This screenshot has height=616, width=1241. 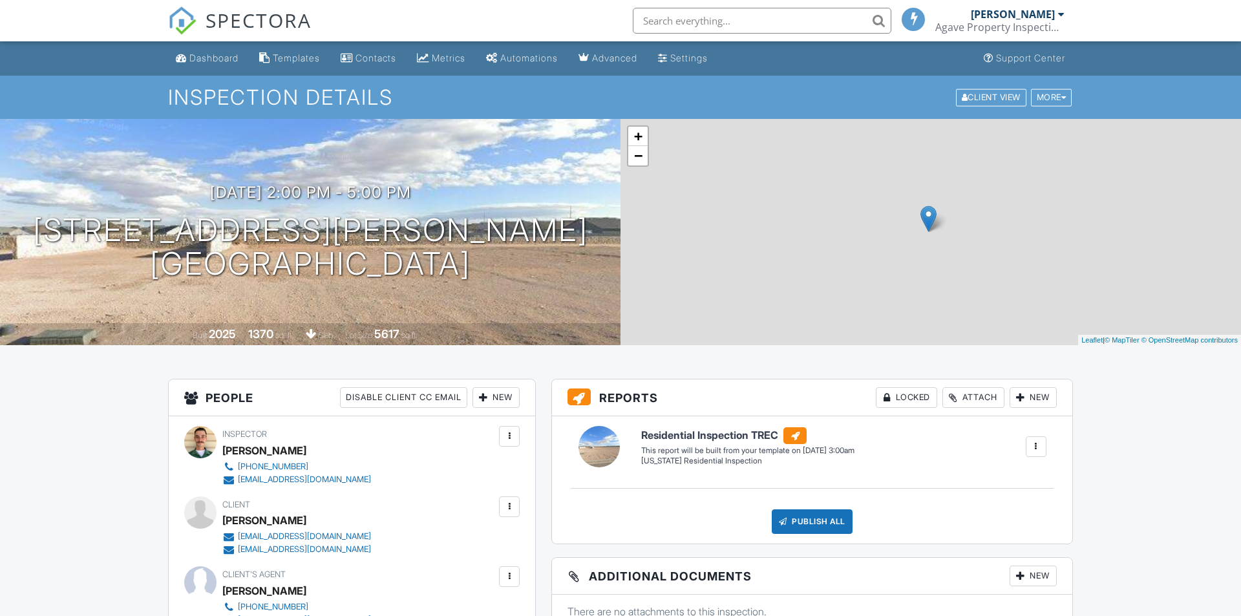 What do you see at coordinates (352, 398) in the screenshot?
I see `h3: People` at bounding box center [352, 398].